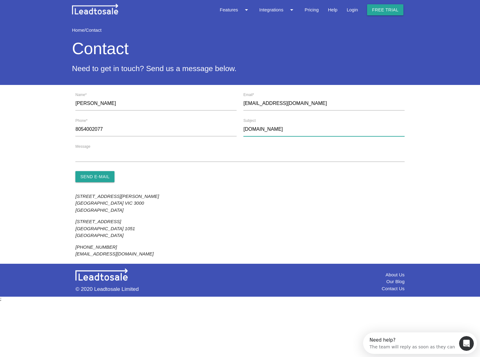  What do you see at coordinates (250, 121) in the screenshot?
I see `label: Subject` at bounding box center [250, 121].